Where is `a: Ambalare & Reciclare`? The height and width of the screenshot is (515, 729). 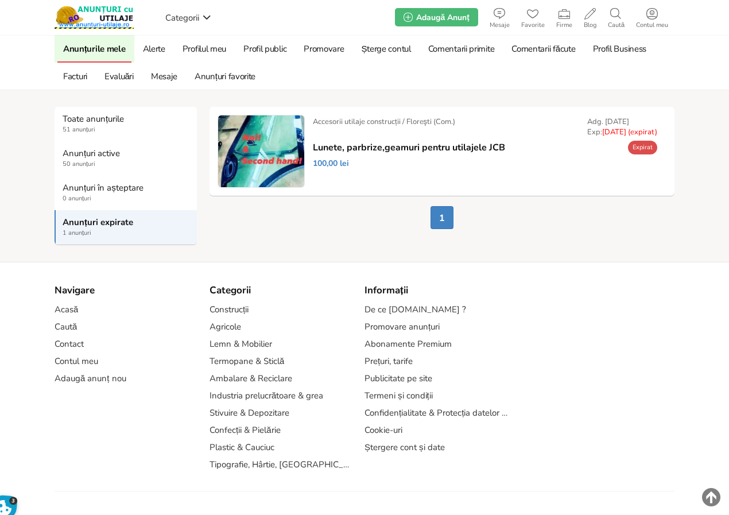 a: Ambalare & Reciclare is located at coordinates (251, 378).